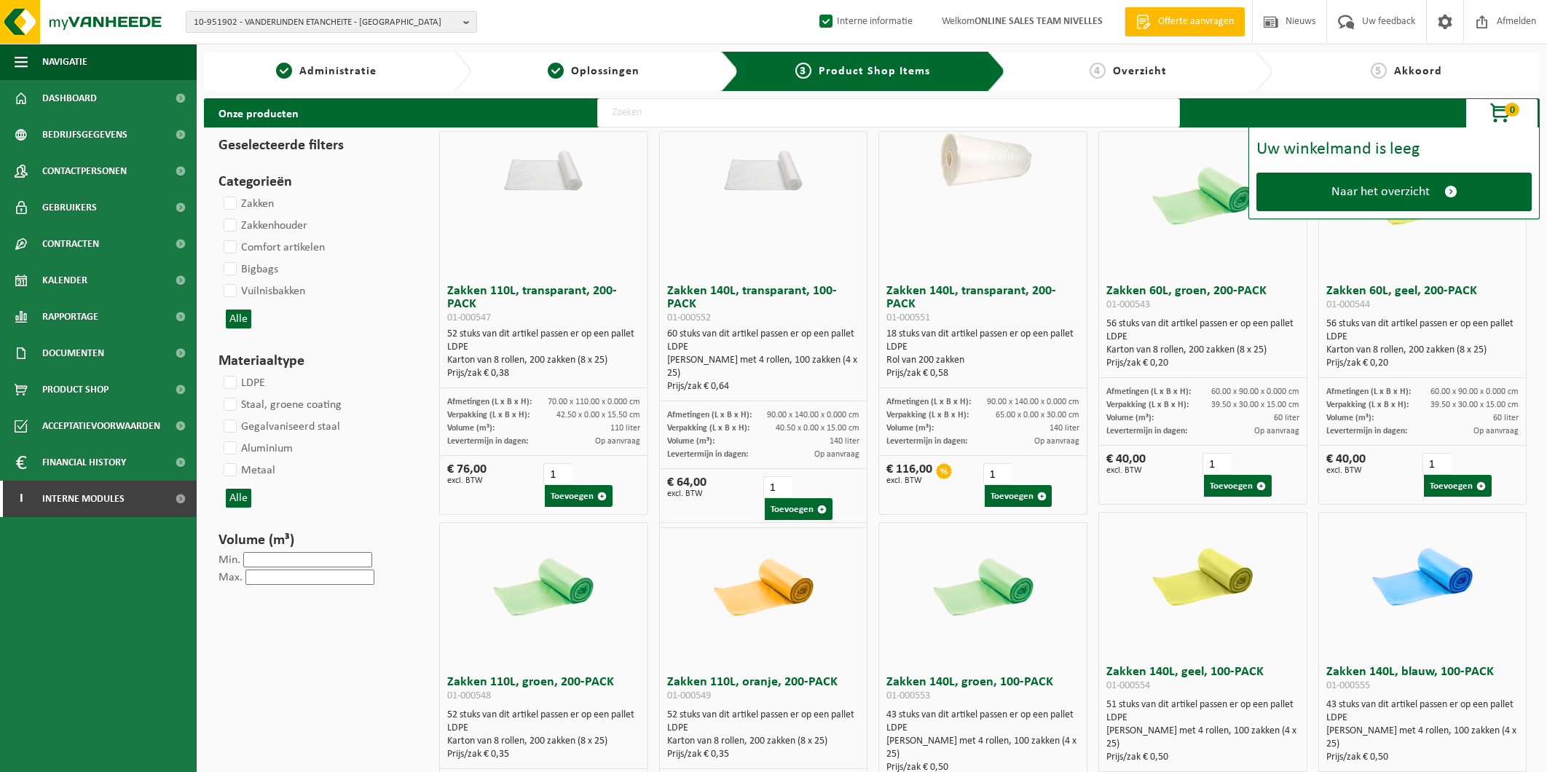  I want to click on h3: Zakken 110L, transparant, 200-PACK, so click(543, 304).